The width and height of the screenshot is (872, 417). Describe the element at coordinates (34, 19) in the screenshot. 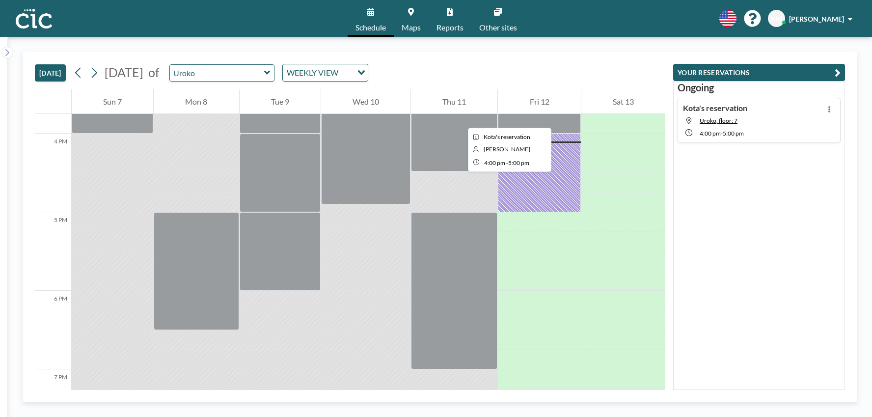

I see `img: organization-logo` at that location.